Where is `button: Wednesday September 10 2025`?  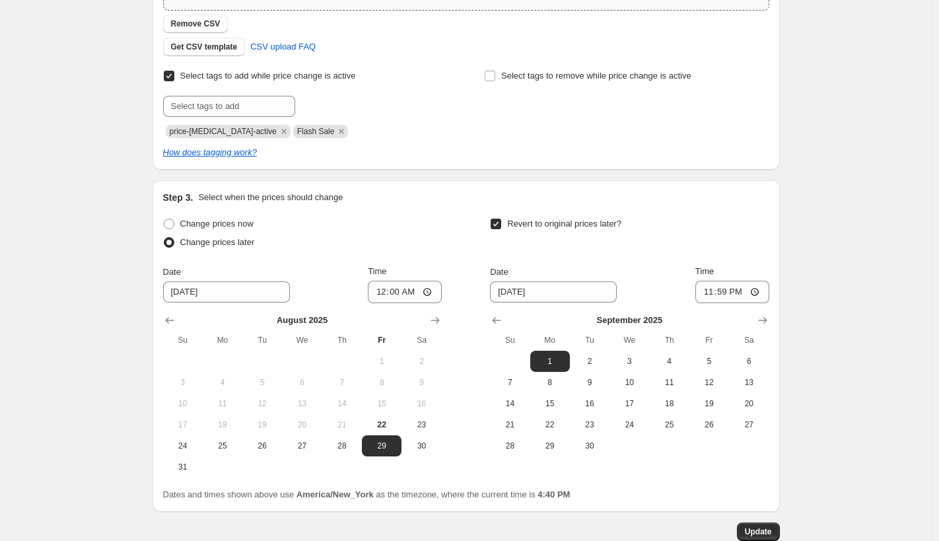
button: Wednesday September 10 2025 is located at coordinates (629, 382).